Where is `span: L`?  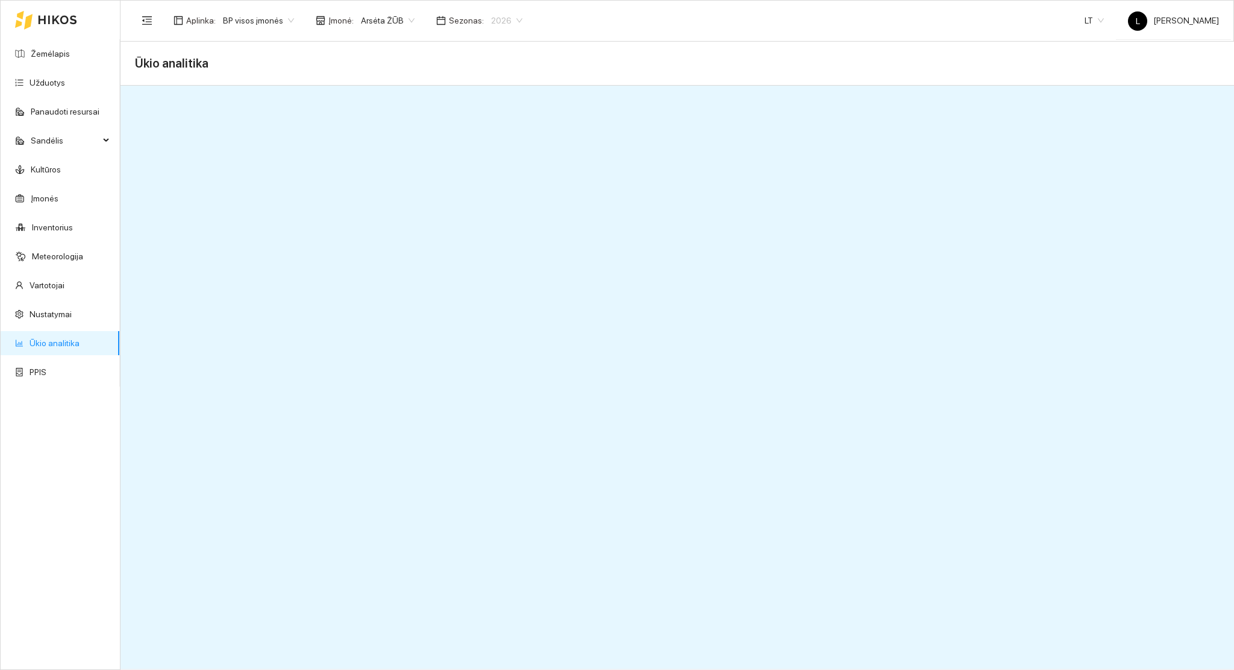
span: L is located at coordinates (1138, 21).